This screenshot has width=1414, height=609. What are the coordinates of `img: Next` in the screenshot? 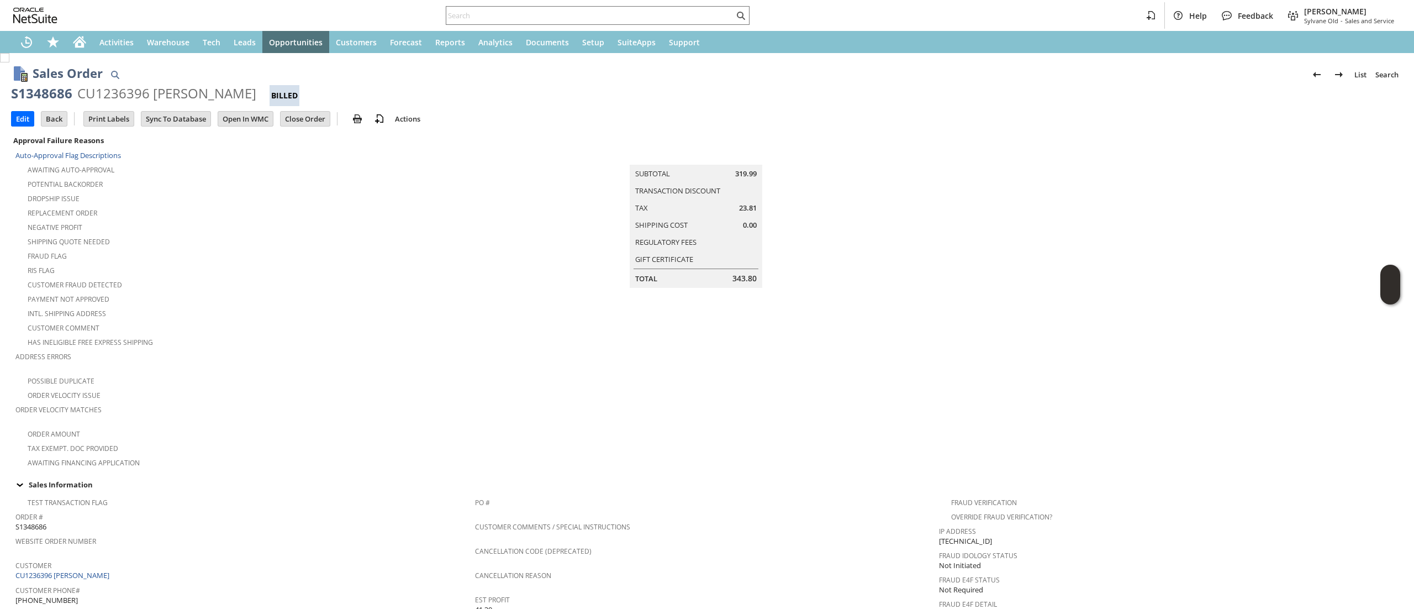 It's located at (1339, 75).